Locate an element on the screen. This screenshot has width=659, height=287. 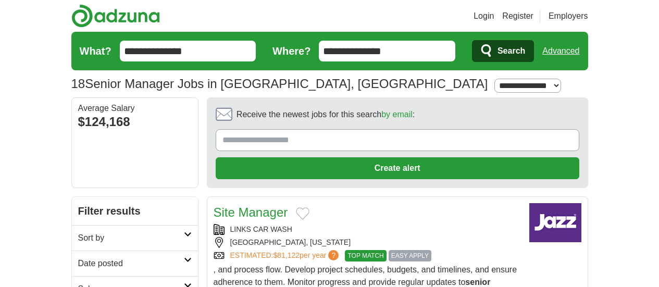
h2: Sort by is located at coordinates (131, 238).